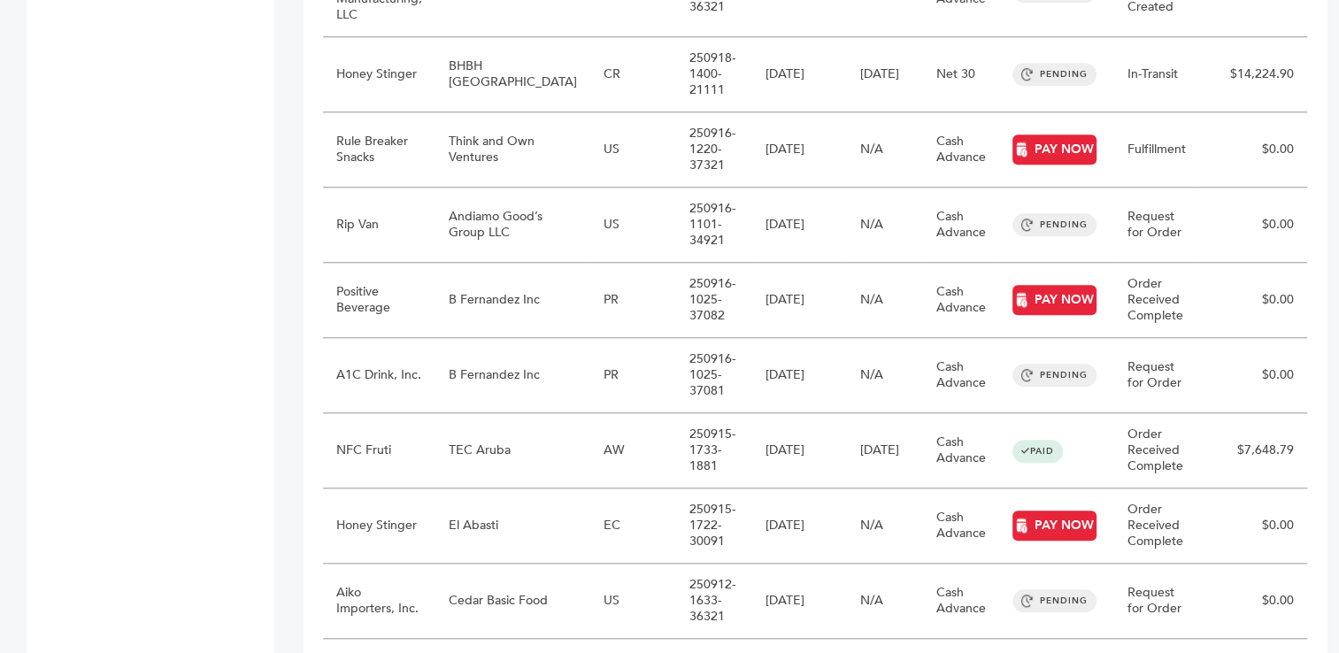  I want to click on td: 250915-1722-30091, so click(714, 526).